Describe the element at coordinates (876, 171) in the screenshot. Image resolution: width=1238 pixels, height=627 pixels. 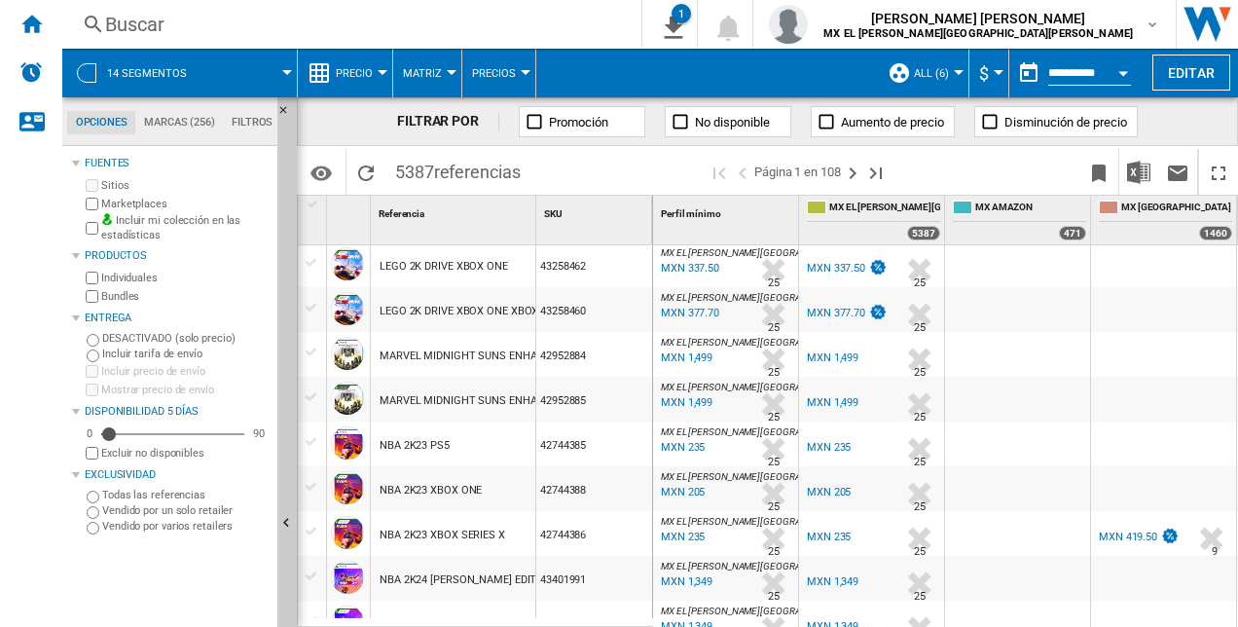
I see `button: Última página` at that location.